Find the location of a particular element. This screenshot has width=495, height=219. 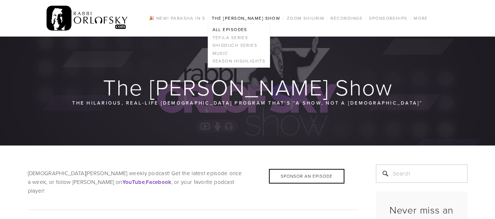

a: More is located at coordinates (421, 18).